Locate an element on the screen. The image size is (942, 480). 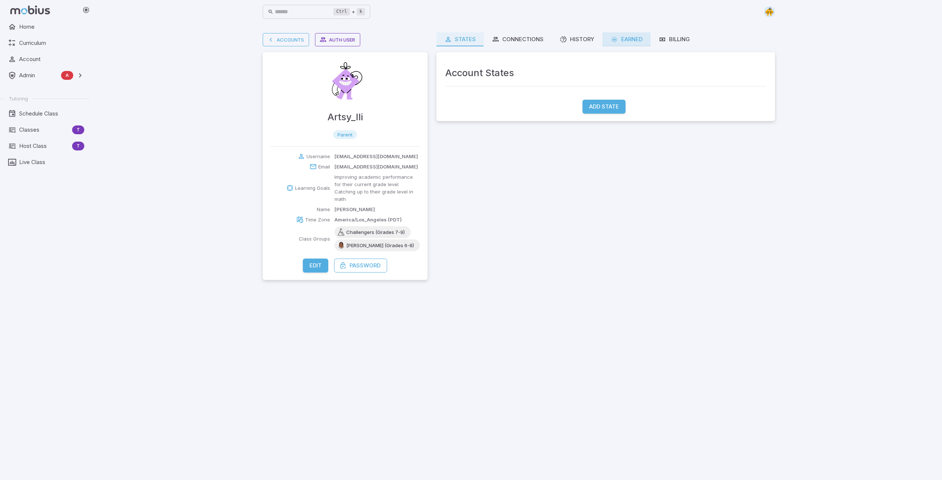
span: Tutoring is located at coordinates (18, 99).